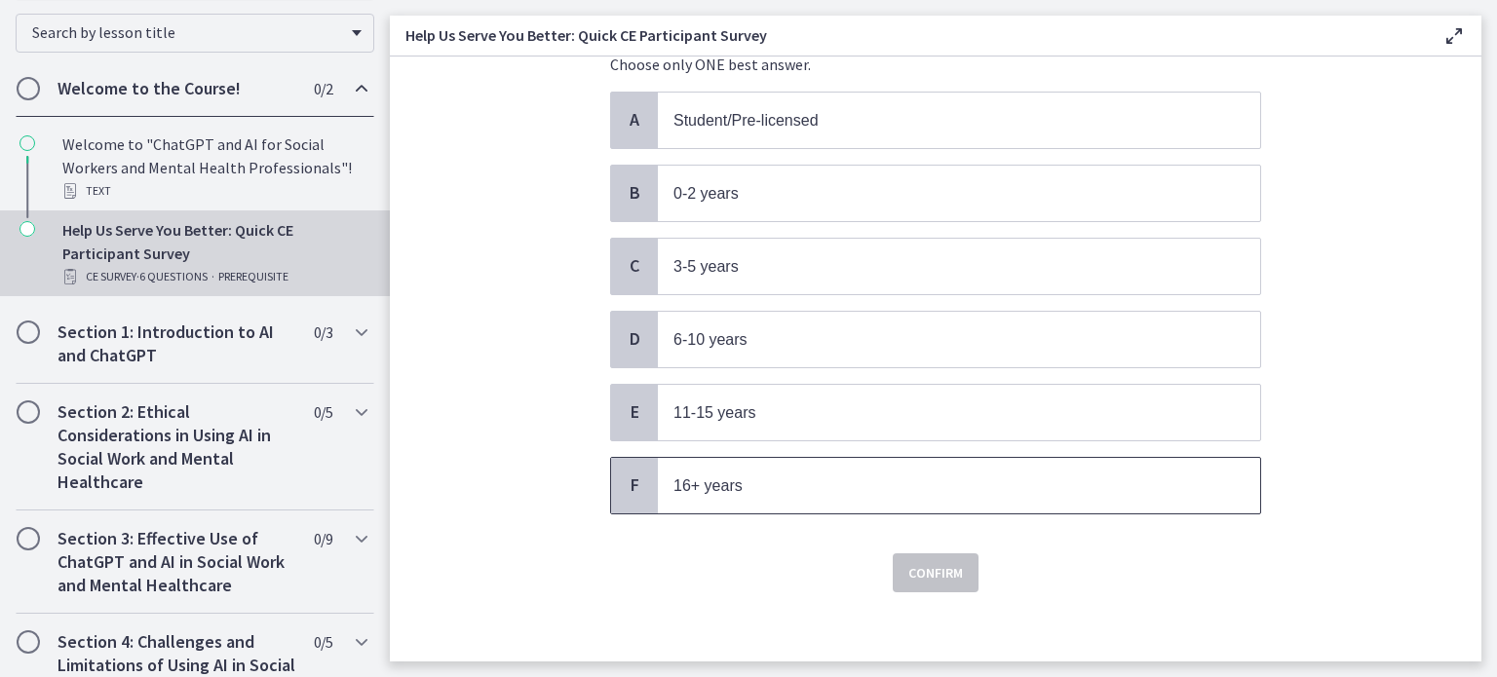  What do you see at coordinates (634, 266) in the screenshot?
I see `span: C` at bounding box center [634, 266].